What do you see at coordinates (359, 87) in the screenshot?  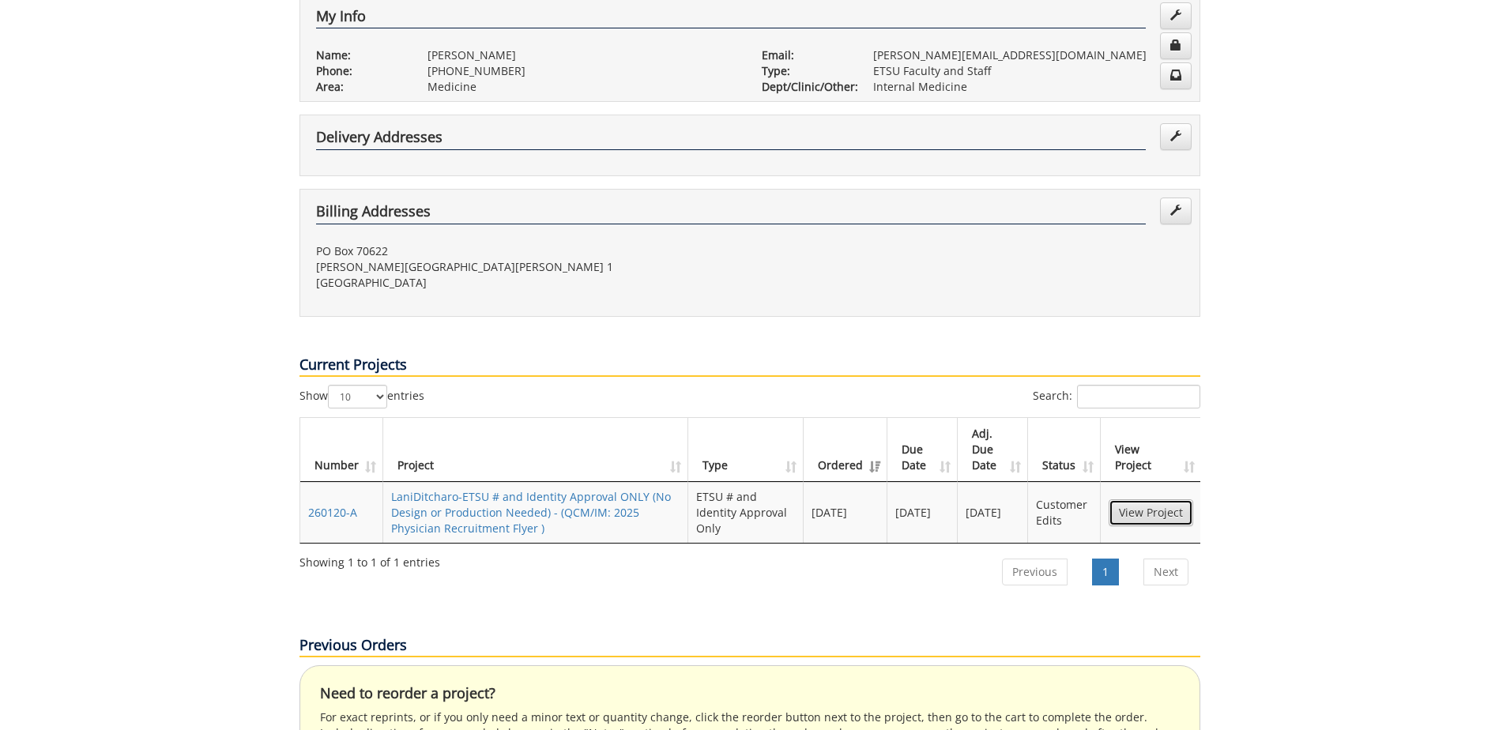 I see `p: Area:` at bounding box center [359, 87].